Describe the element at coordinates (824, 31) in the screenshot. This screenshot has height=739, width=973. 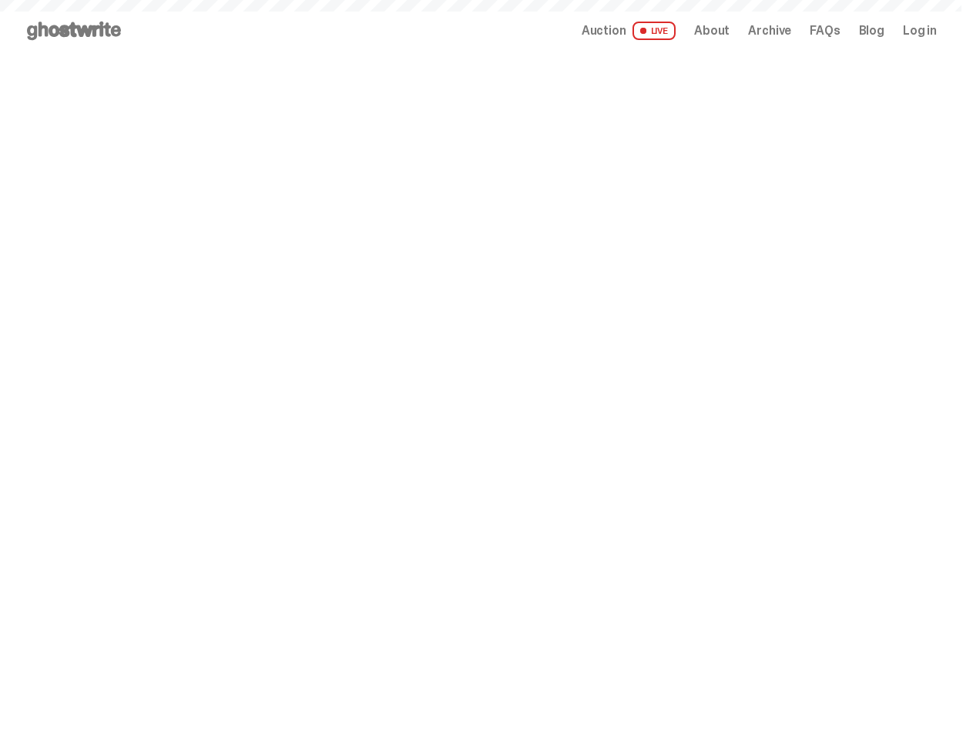
I see `a: FAQs` at that location.